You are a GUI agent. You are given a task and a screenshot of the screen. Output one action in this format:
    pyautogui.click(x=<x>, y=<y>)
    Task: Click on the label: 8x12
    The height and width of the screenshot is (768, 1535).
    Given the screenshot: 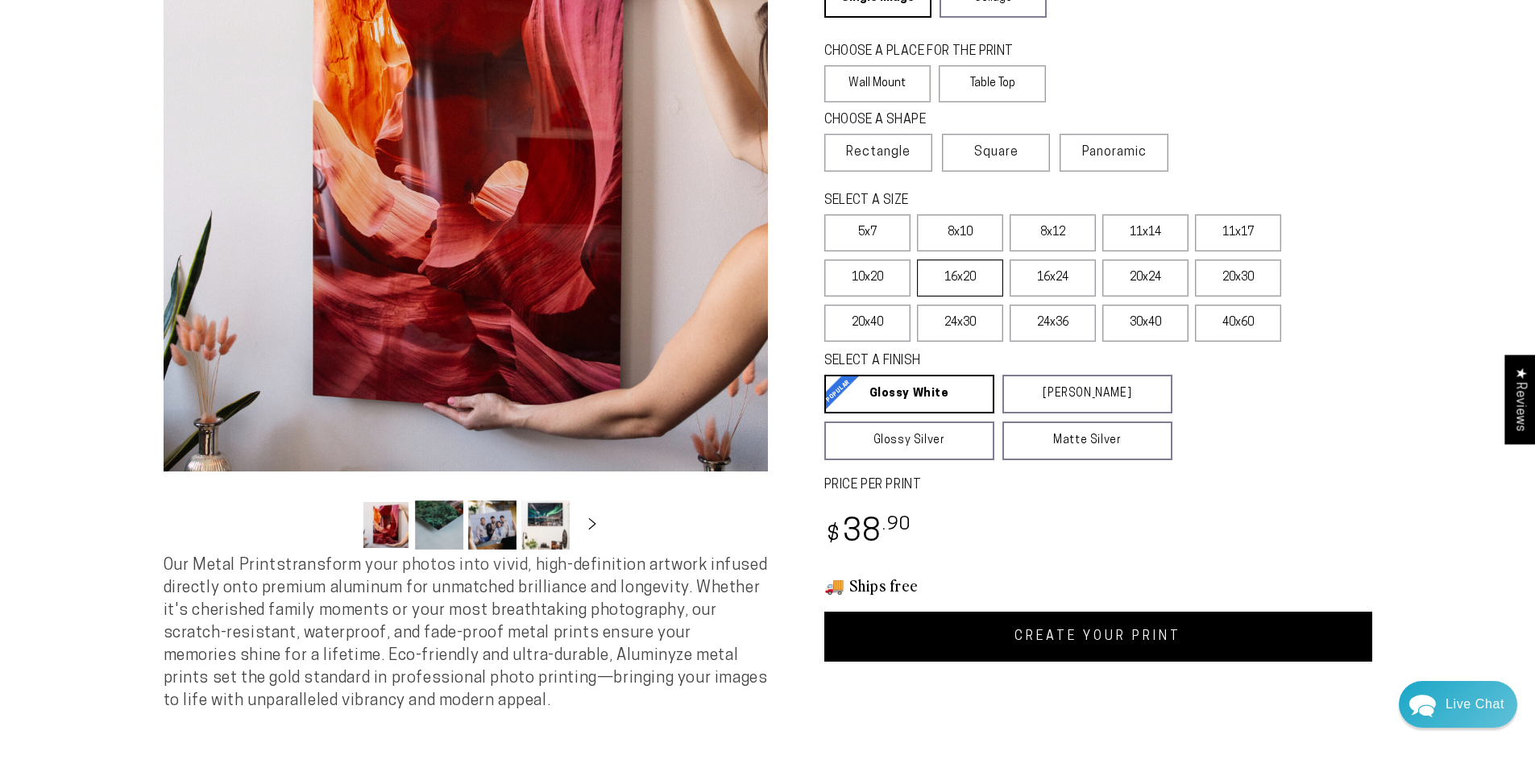 What is the action you would take?
    pyautogui.click(x=1052, y=233)
    